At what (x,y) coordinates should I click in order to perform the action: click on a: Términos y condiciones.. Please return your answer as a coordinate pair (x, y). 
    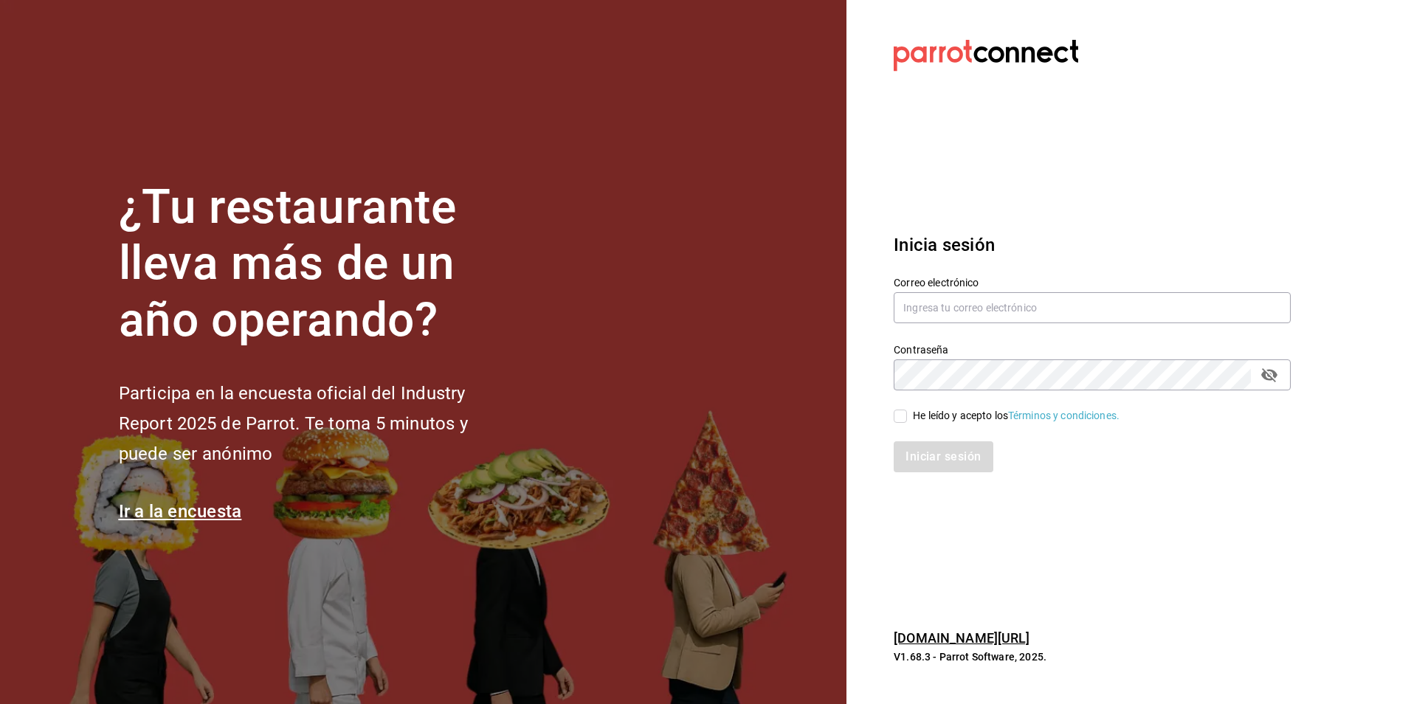
    Looking at the image, I should click on (1064, 416).